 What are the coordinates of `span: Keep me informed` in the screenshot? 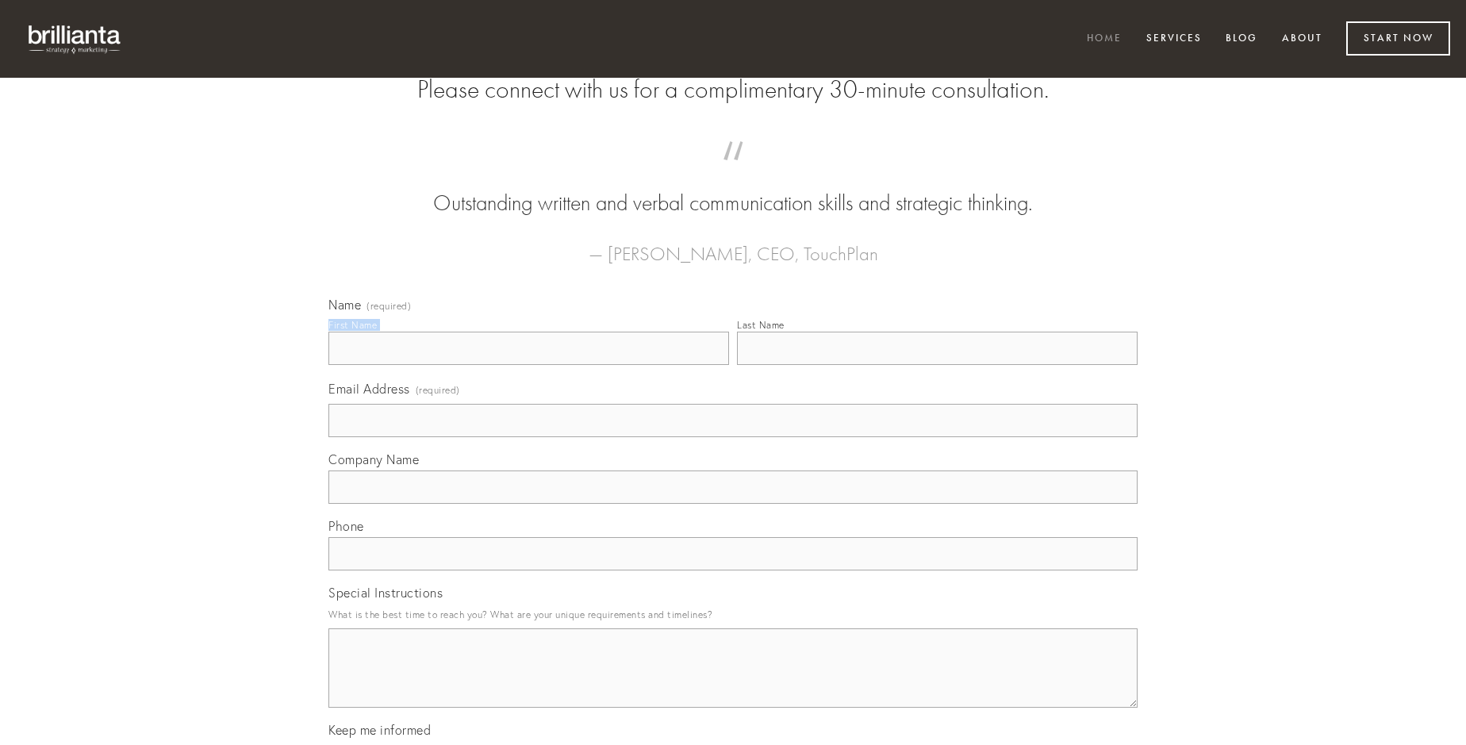 It's located at (379, 730).